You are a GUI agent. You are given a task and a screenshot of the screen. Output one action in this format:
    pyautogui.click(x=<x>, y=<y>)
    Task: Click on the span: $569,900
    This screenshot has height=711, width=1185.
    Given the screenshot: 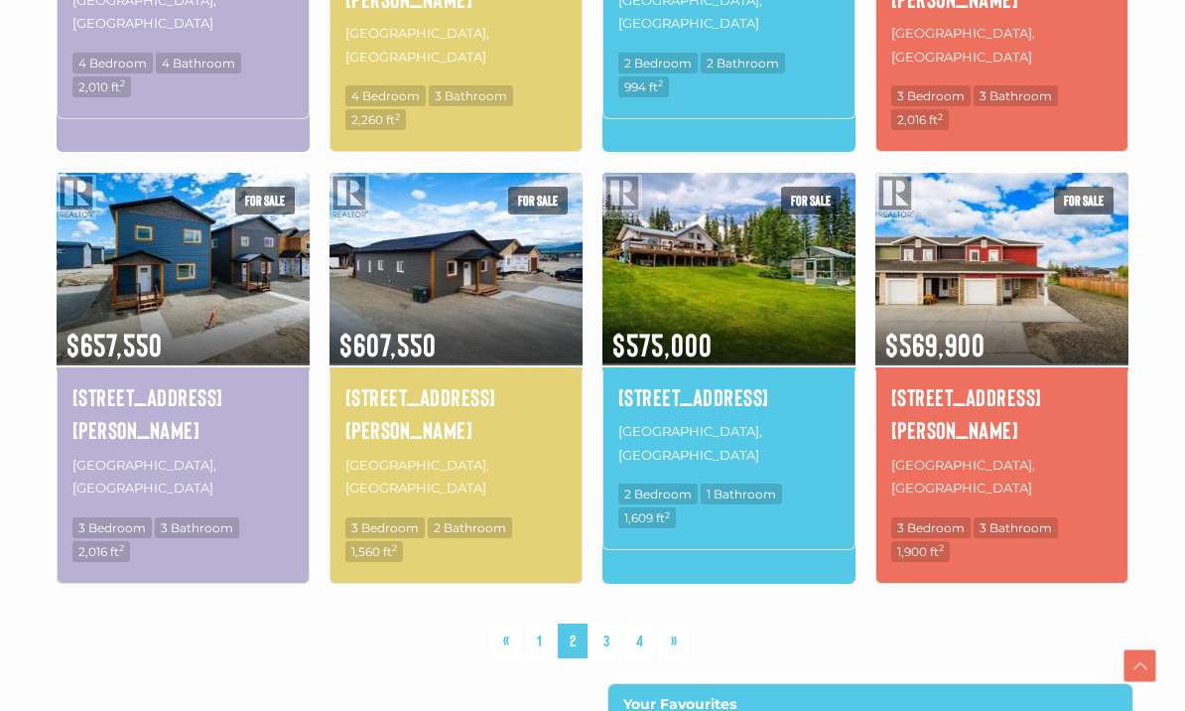 What is the action you would take?
    pyautogui.click(x=1002, y=333)
    